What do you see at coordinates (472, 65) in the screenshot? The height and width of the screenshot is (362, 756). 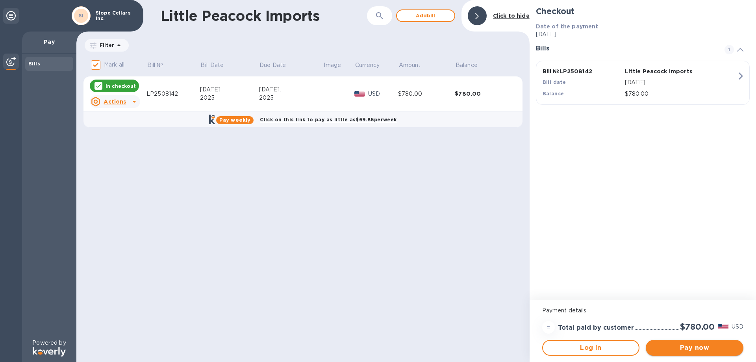 I see `span: Balance` at bounding box center [472, 65].